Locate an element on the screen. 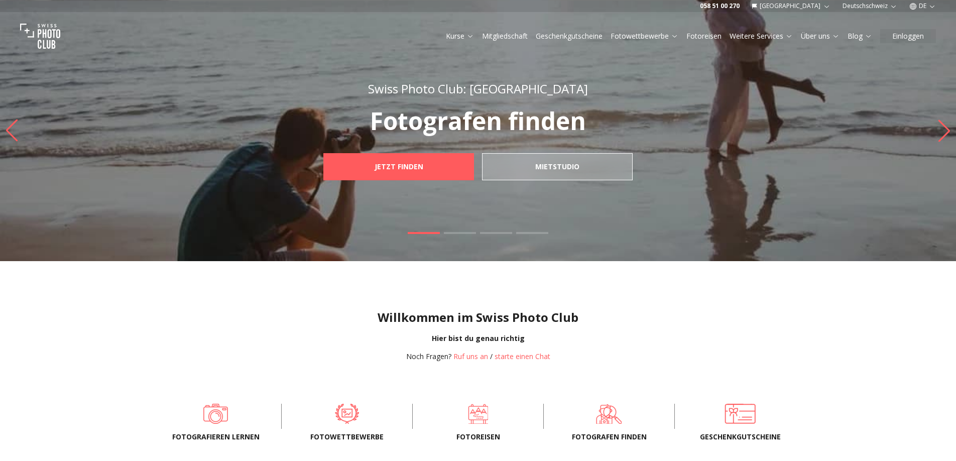 The width and height of the screenshot is (956, 461). a: Blog is located at coordinates (859, 36).